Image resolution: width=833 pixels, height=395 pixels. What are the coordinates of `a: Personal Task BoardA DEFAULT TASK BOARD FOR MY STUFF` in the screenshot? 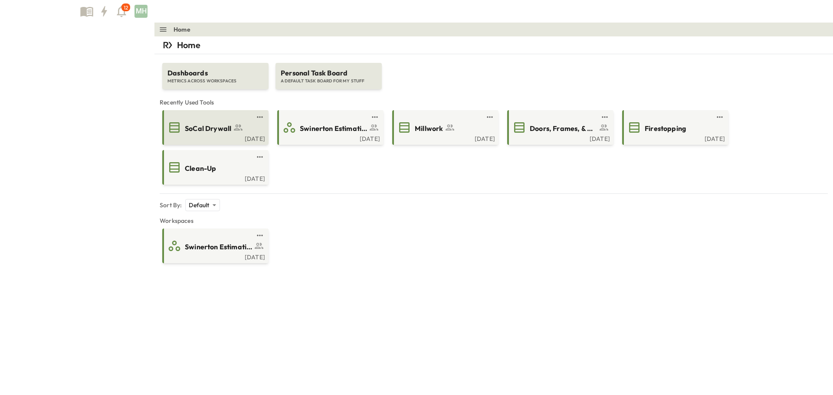 It's located at (328, 72).